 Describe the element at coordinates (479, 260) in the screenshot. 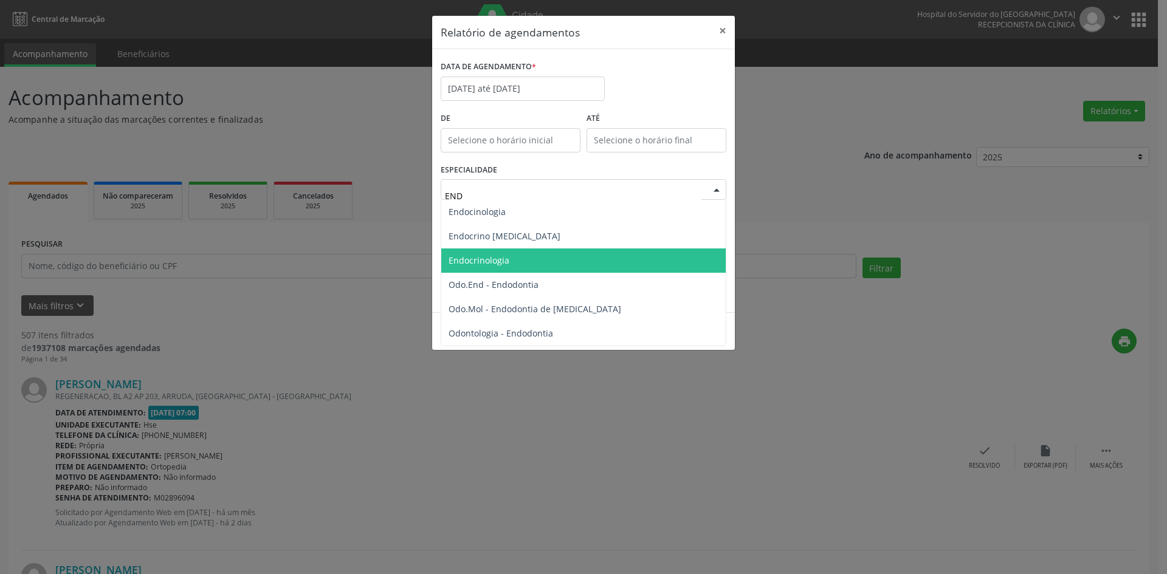

I see `span: Endocrinologia` at that location.